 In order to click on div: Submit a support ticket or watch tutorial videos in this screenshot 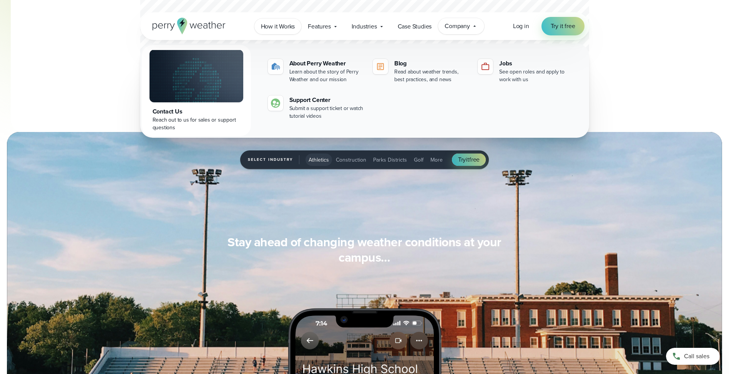, I will do `click(326, 112)`.